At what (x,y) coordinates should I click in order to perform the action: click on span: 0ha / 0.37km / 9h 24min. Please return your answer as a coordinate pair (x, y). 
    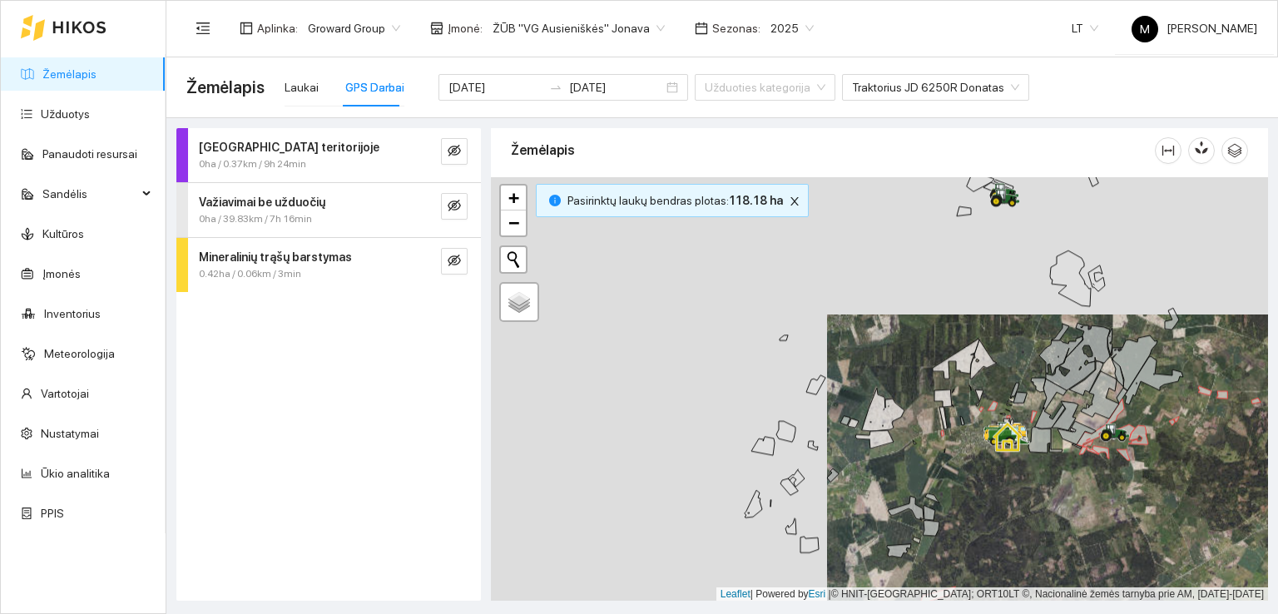
    Looking at the image, I should click on (252, 164).